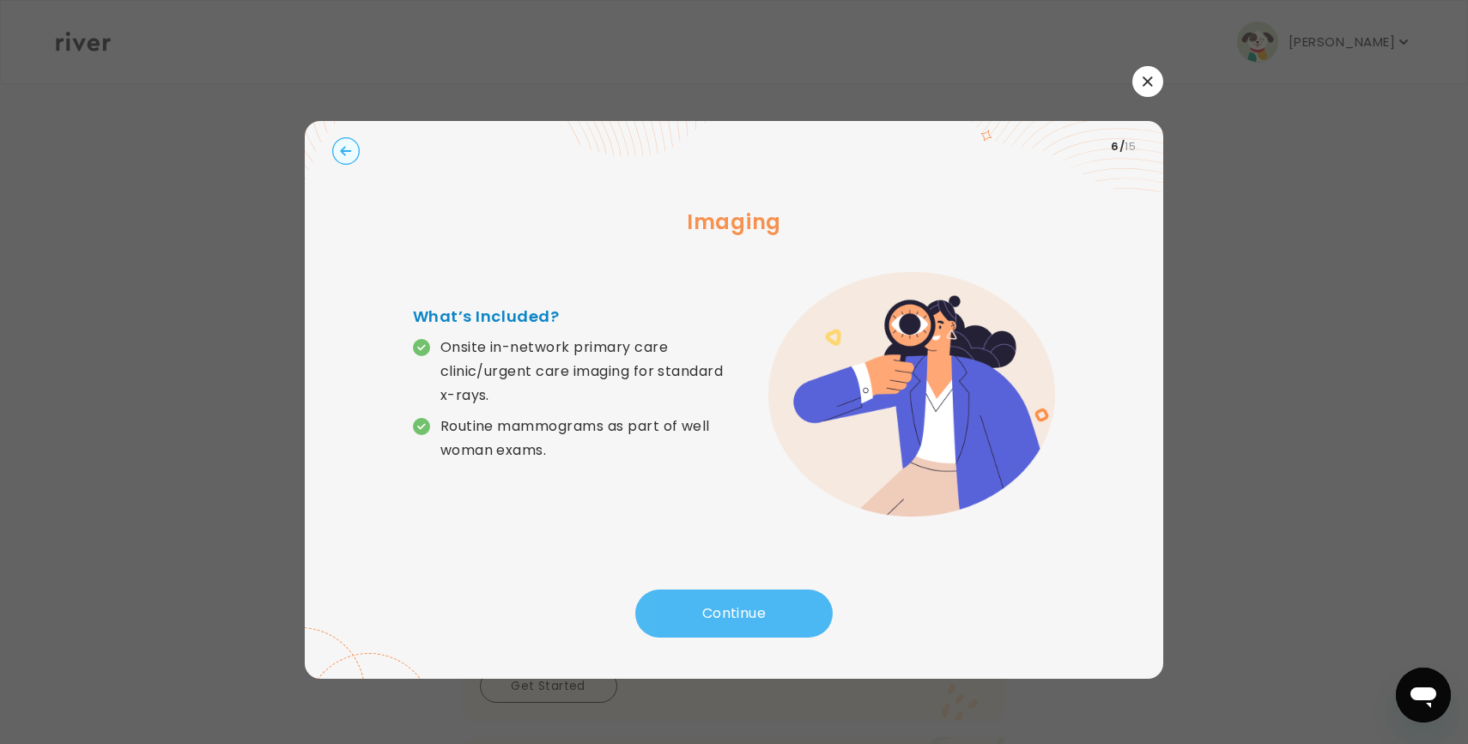  Describe the element at coordinates (587, 372) in the screenshot. I see `p: Onsite in-network primary care clinic/urgent care imaging for standard x-rays.` at that location.